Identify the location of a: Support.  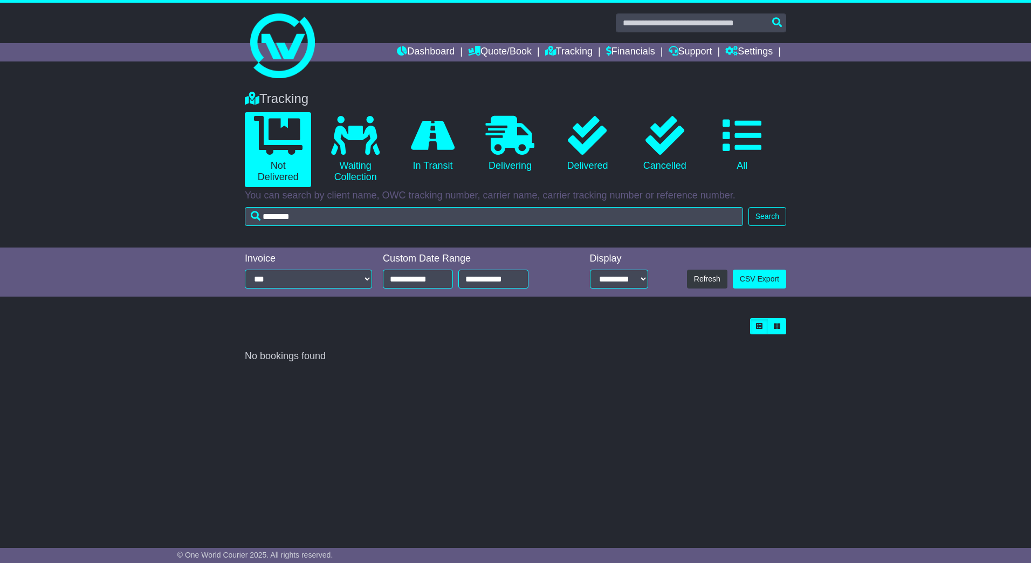
(690, 52).